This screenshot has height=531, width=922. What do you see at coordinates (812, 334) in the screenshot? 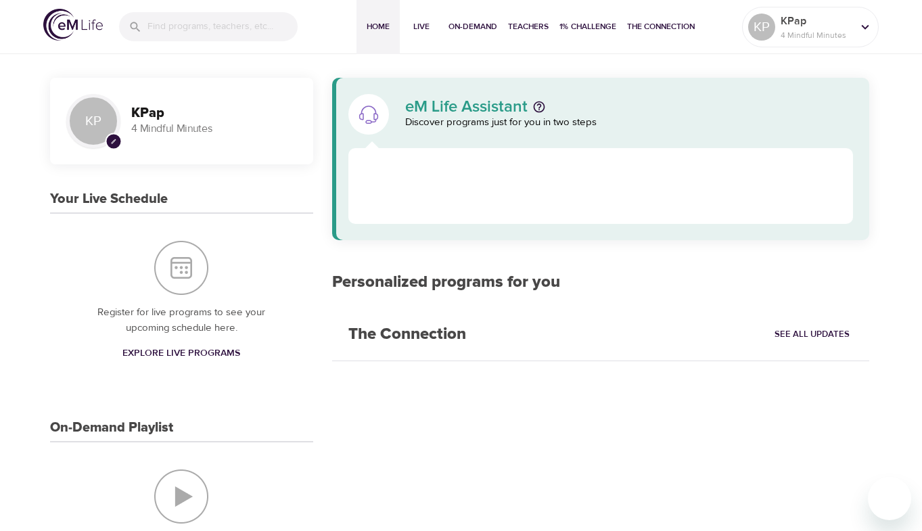
I see `a: See All Updates` at bounding box center [812, 334].